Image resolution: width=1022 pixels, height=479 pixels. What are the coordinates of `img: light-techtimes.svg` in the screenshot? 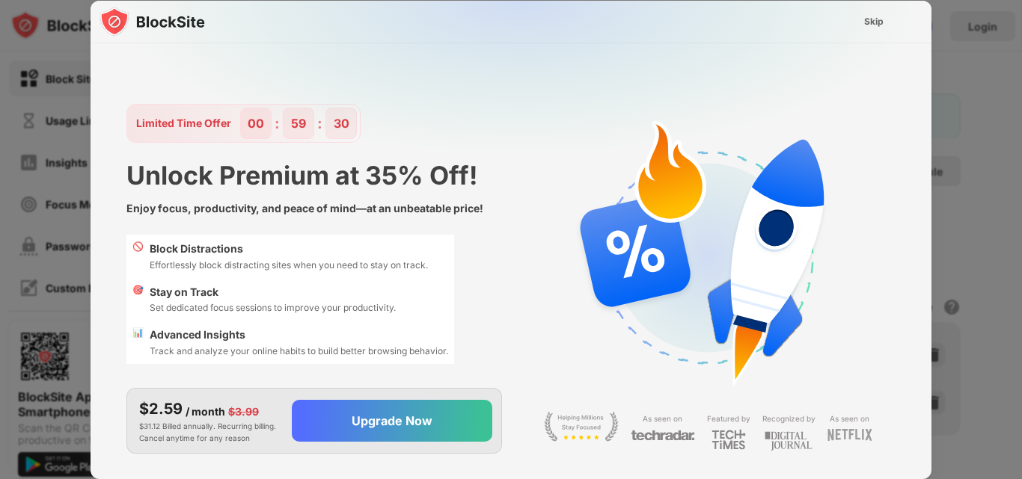 It's located at (729, 440).